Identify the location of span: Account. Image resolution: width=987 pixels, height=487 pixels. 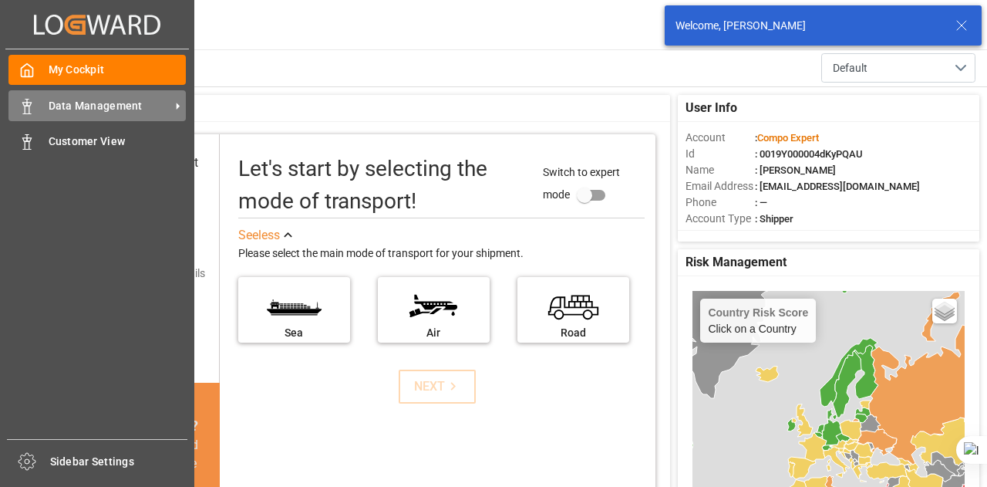
(720, 137).